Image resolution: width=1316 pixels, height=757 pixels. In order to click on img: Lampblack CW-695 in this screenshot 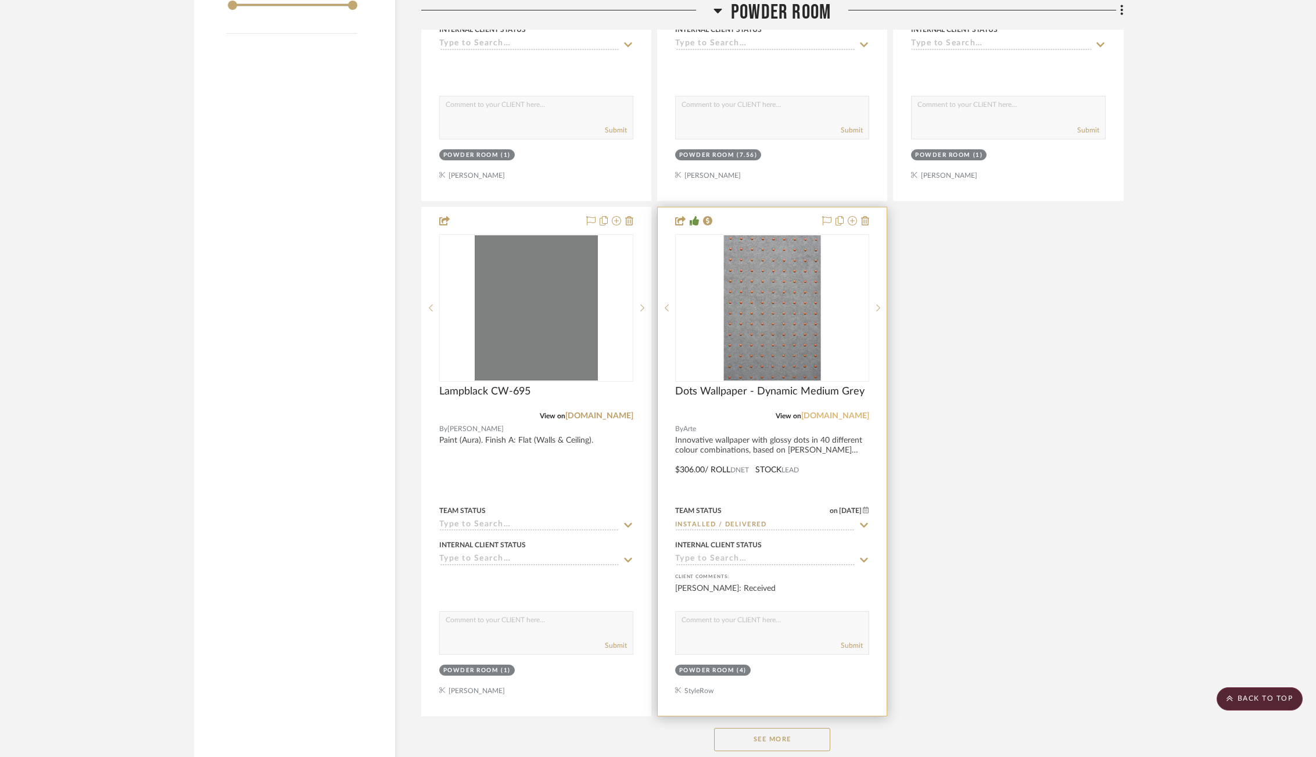, I will do `click(536, 308)`.